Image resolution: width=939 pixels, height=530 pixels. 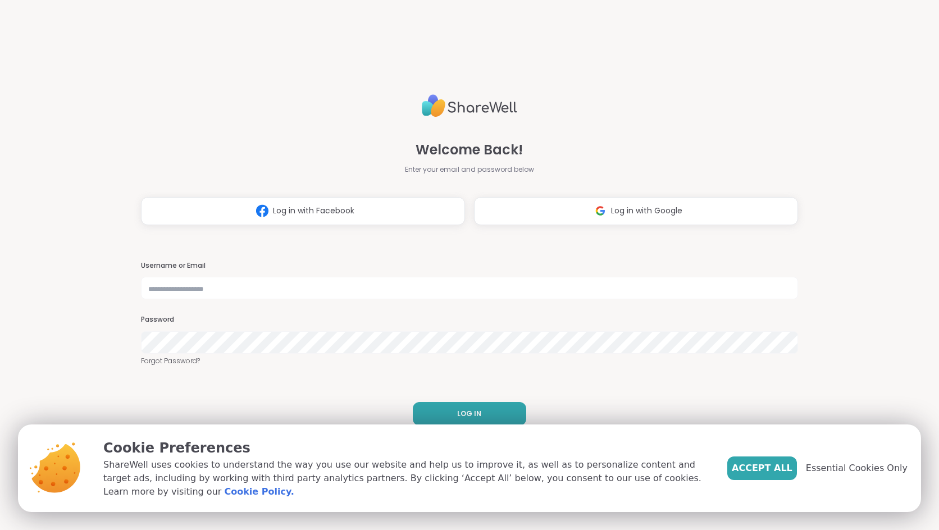 What do you see at coordinates (469, 361) in the screenshot?
I see `a: Forgot Password?` at bounding box center [469, 361].